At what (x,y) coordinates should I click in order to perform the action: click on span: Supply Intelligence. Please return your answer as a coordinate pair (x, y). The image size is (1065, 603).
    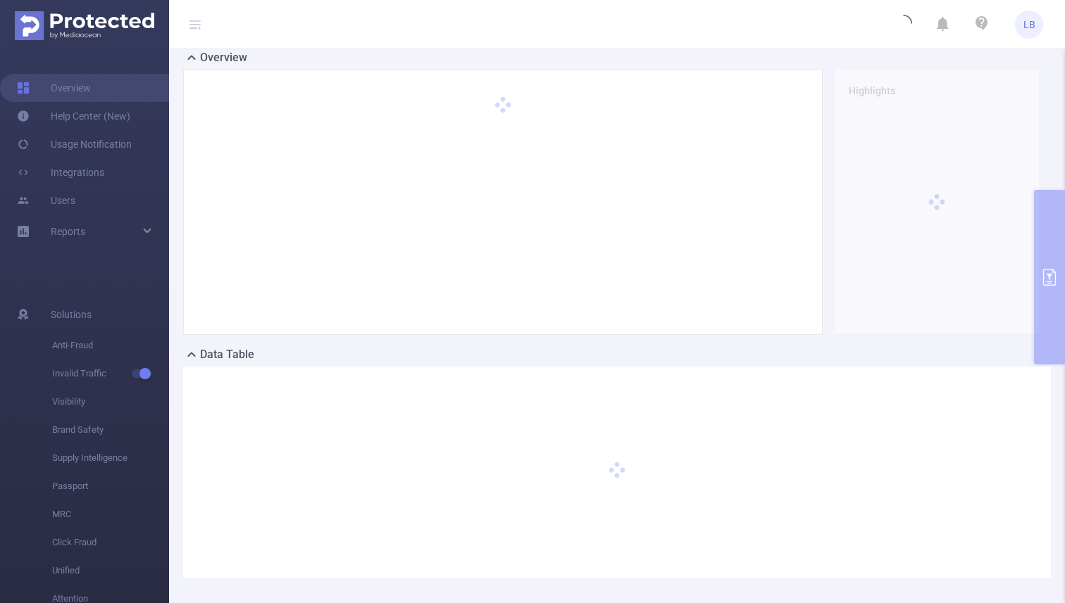
    Looking at the image, I should click on (111, 458).